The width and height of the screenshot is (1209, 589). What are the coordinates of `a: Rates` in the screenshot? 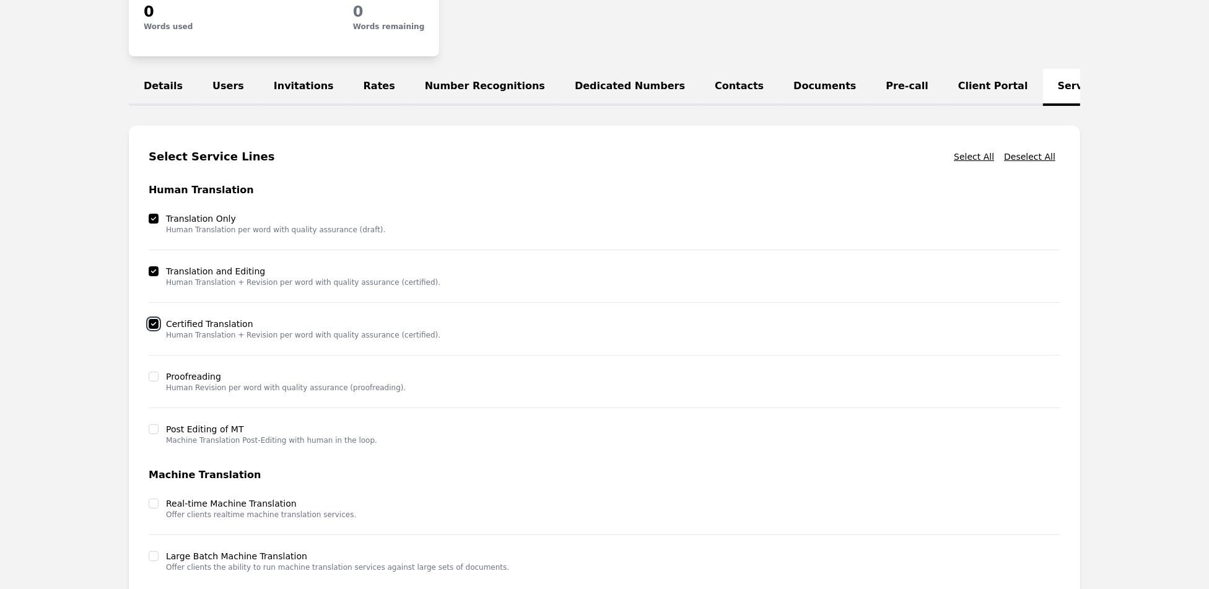 It's located at (379, 87).